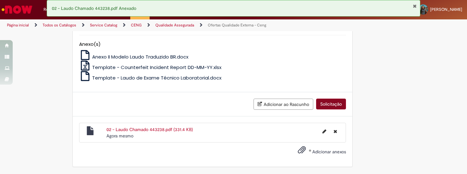 The width and height of the screenshot is (467, 174). I want to click on span: Template - Counterfeit Incident Report DD-MM-YY.xlsx, so click(157, 67).